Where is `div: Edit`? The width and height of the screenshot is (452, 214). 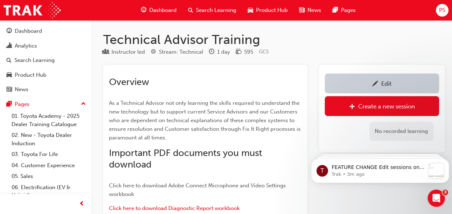 div: Edit is located at coordinates (387, 84).